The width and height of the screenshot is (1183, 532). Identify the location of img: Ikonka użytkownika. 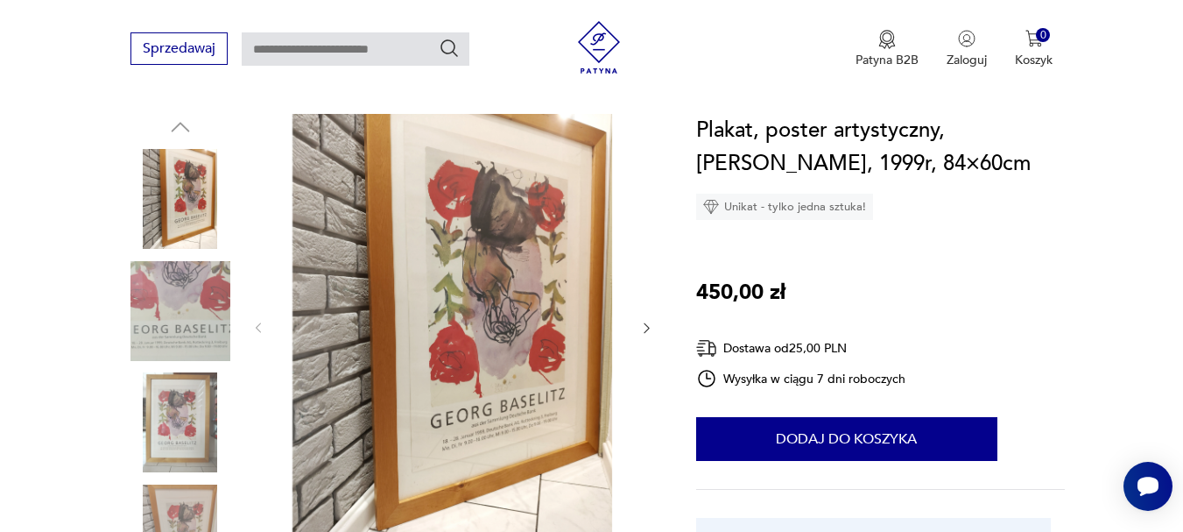
(967, 39).